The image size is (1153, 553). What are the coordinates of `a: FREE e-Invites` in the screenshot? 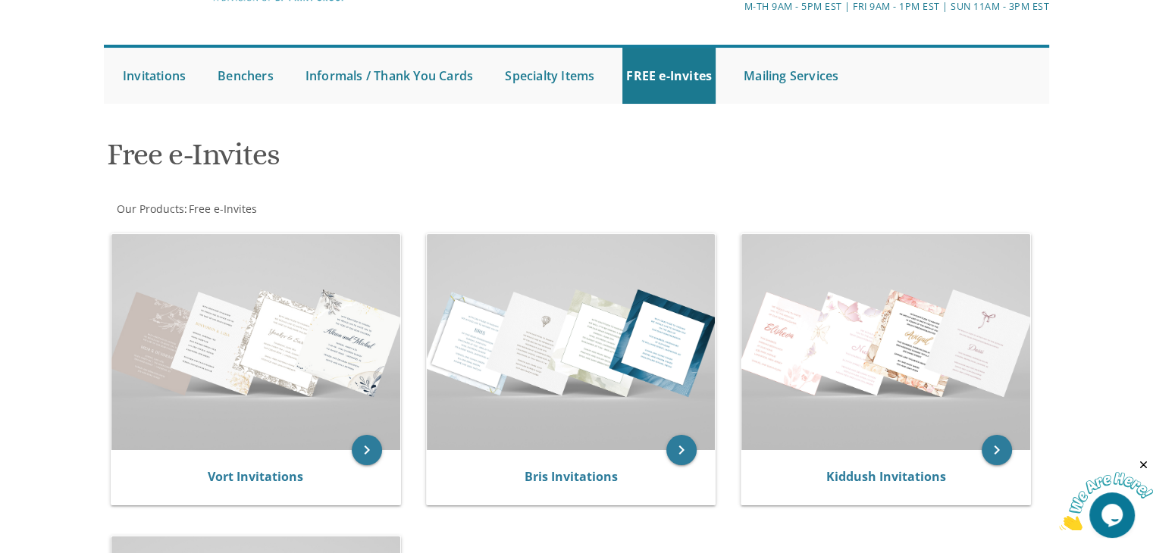 It's located at (668, 76).